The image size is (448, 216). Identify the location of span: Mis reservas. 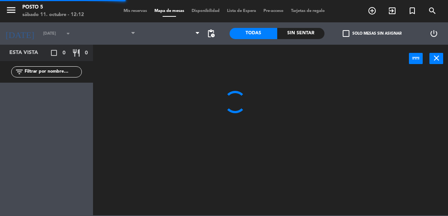
(135, 11).